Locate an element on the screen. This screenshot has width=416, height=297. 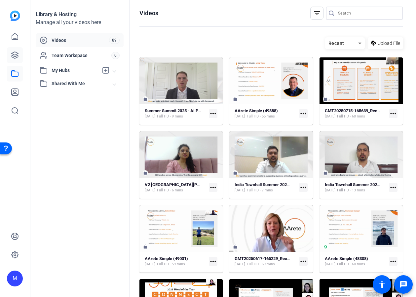
div: Manage all your videos here is located at coordinates (80, 22).